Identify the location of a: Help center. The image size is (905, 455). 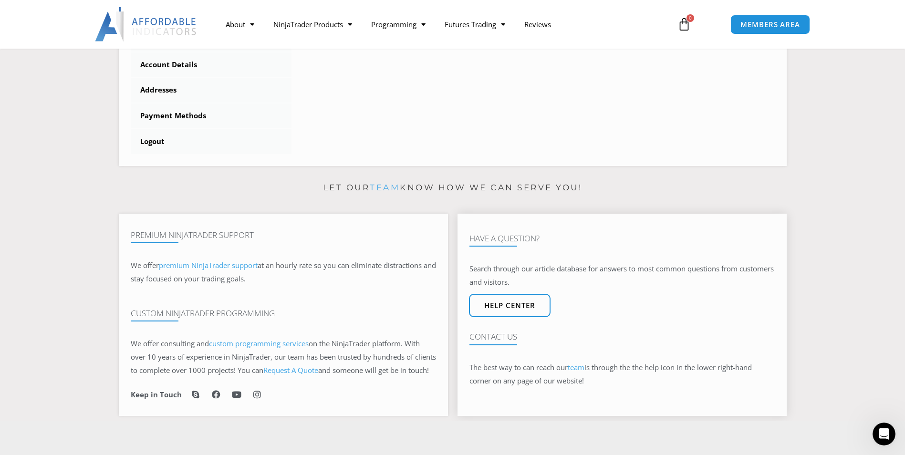
(510, 305).